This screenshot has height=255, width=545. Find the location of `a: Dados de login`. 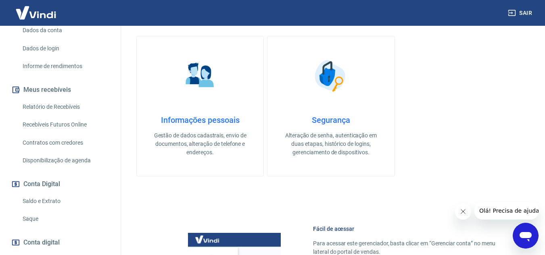

a: Dados de login is located at coordinates (65, 48).